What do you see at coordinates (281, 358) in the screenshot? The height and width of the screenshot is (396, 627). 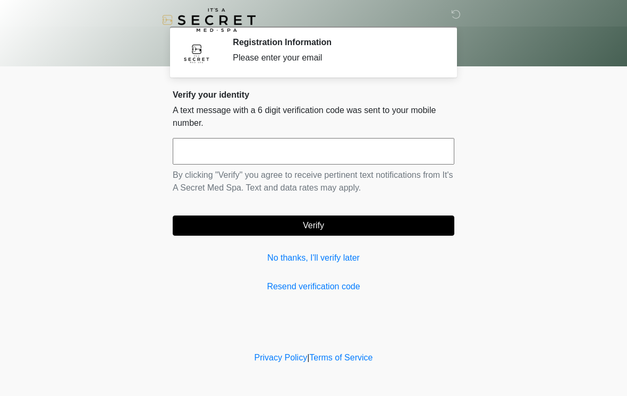 I see `a: Privacy Policy` at bounding box center [281, 358].